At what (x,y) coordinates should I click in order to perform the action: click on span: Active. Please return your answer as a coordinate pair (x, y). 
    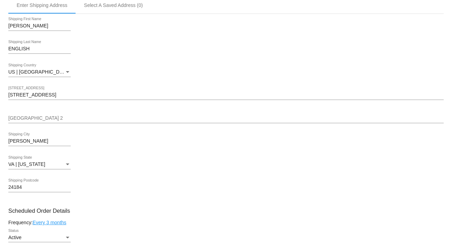
    Looking at the image, I should click on (15, 237).